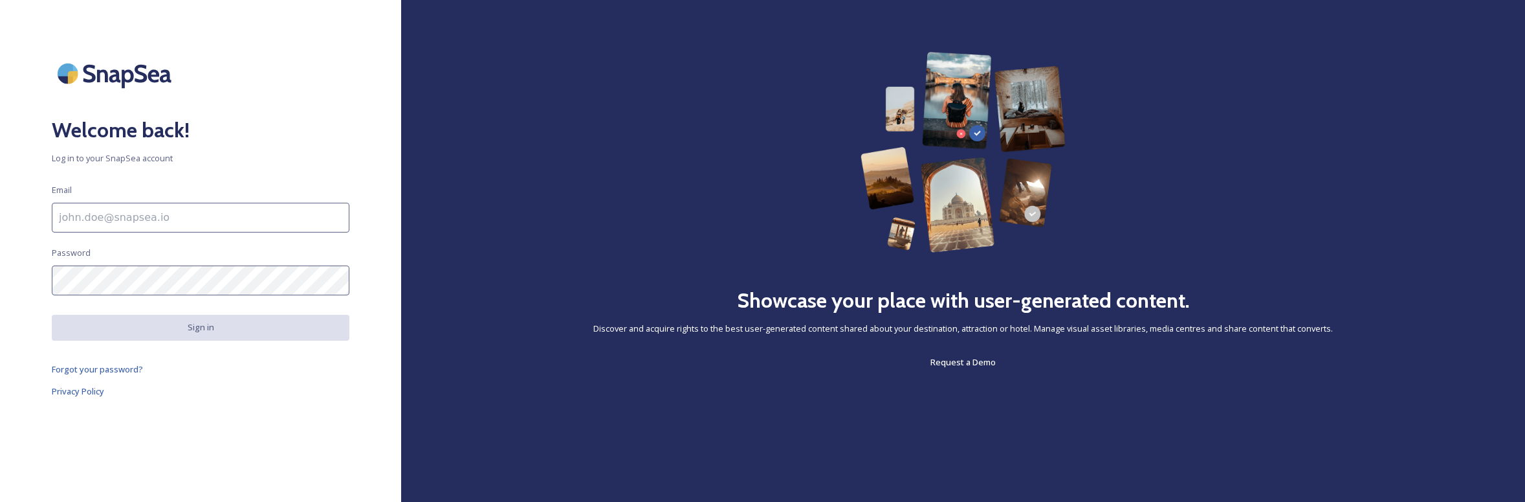  I want to click on span: Discover and acquire rights to the best user-generated content shared about your destination, att..., so click(963, 328).